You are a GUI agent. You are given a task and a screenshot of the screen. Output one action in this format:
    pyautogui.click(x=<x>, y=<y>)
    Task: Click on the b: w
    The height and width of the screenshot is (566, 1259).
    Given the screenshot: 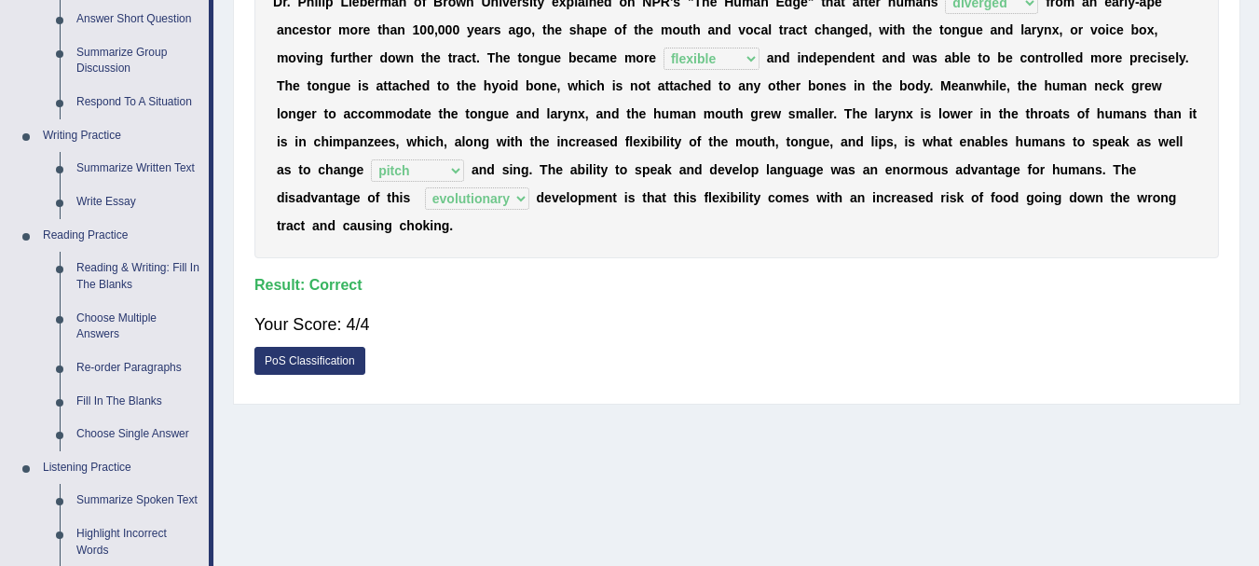 What is the action you would take?
    pyautogui.click(x=401, y=58)
    